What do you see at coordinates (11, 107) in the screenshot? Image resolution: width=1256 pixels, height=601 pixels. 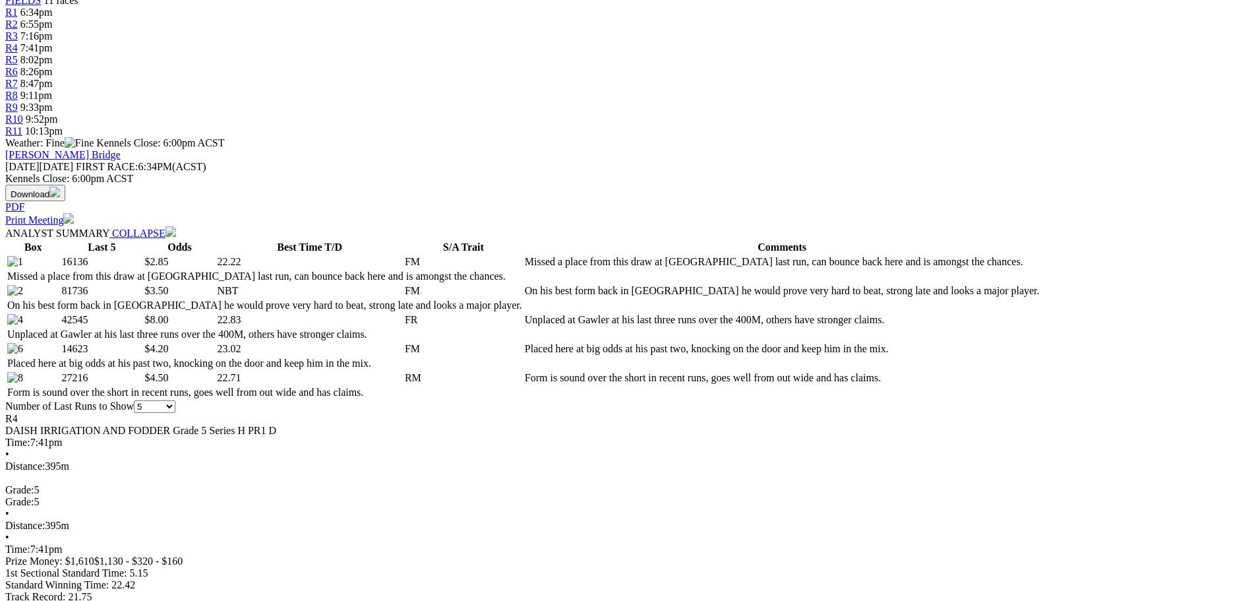 I see `a: R9` at bounding box center [11, 107].